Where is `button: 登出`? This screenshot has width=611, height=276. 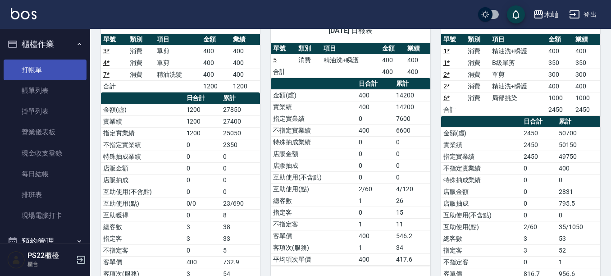 button: 登出 is located at coordinates (582, 14).